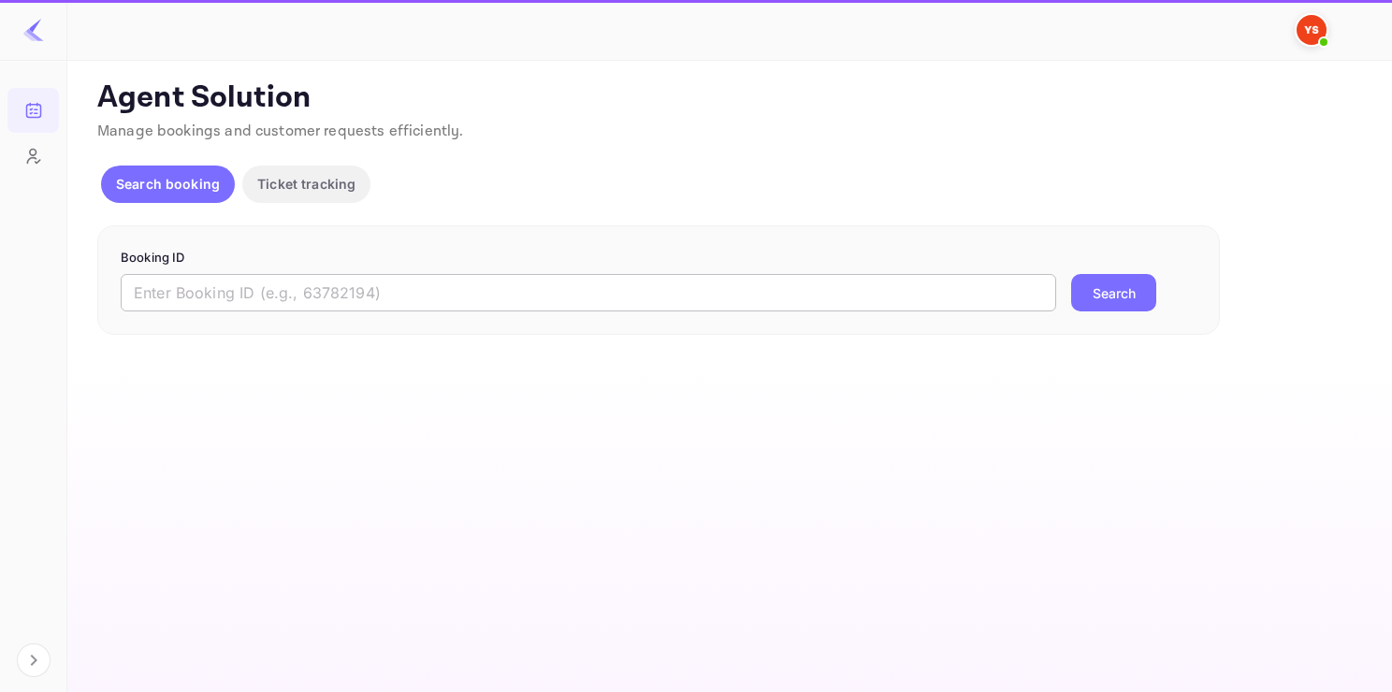  Describe the element at coordinates (728, 98) in the screenshot. I see `p: Agent Solution` at that location.